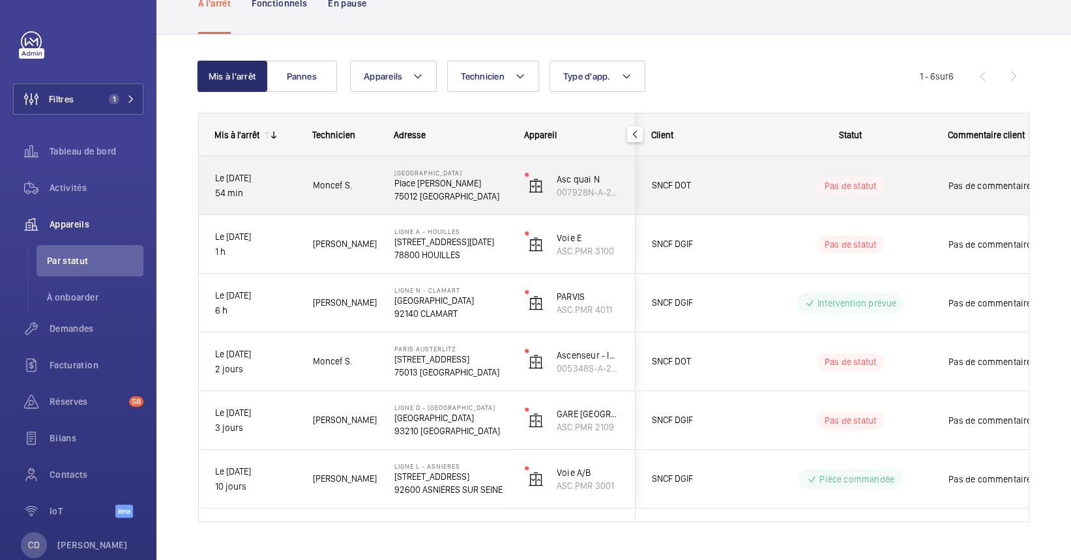  Describe the element at coordinates (857, 303) in the screenshot. I see `p: Intervention prévue` at that location.